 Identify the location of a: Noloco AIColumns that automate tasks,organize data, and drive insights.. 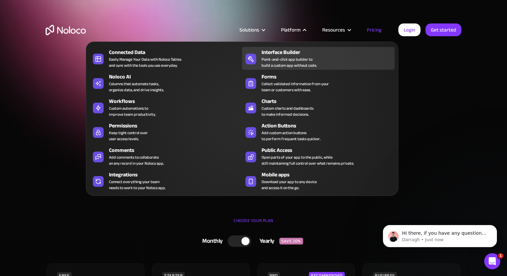
(166, 83).